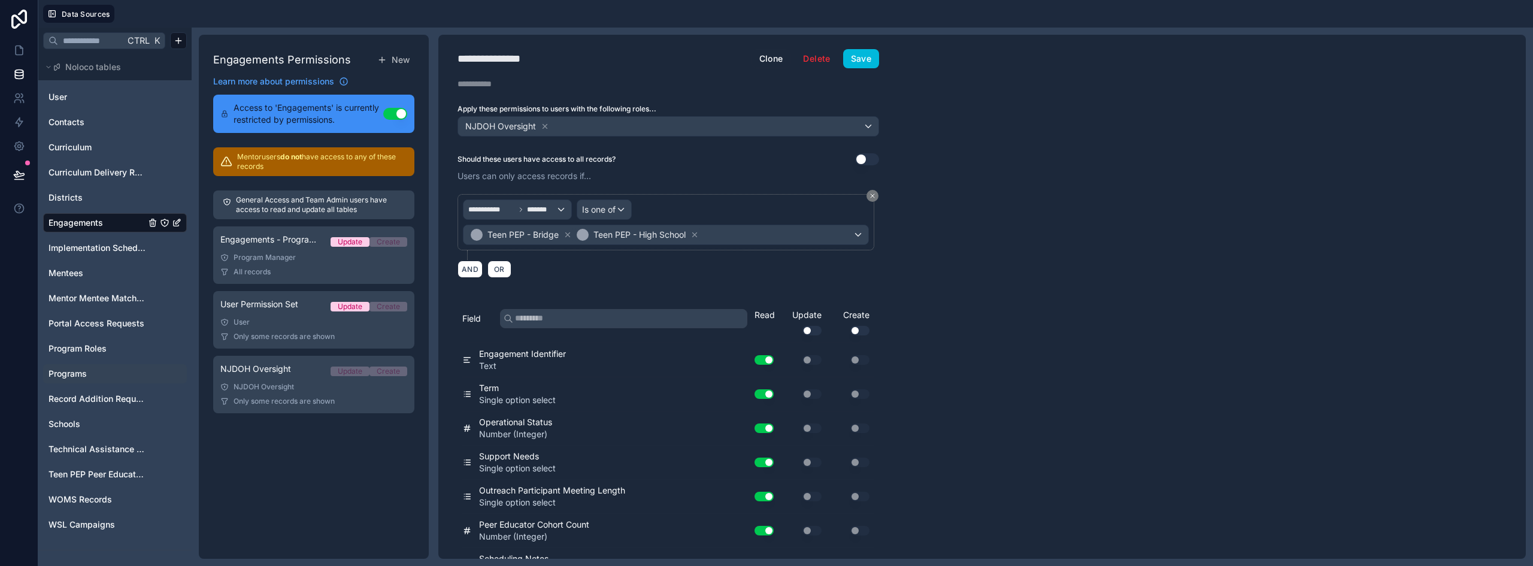 The width and height of the screenshot is (1533, 566). What do you see at coordinates (308, 114) in the screenshot?
I see `span: Access to 'Engagements' is currently restricted by permissions.` at bounding box center [308, 114].